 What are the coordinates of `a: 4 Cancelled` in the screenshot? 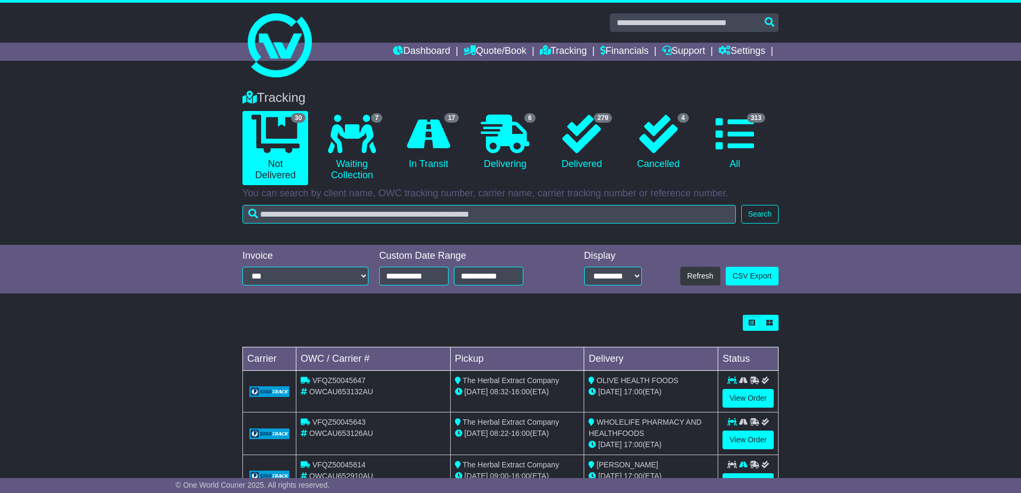 It's located at (658, 143).